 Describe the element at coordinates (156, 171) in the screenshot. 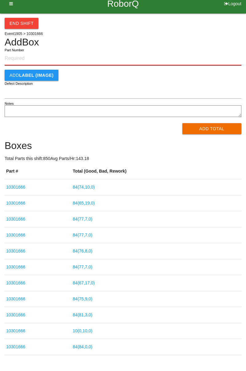

I see `th: Total (Good, Bad, Rework)` at that location.